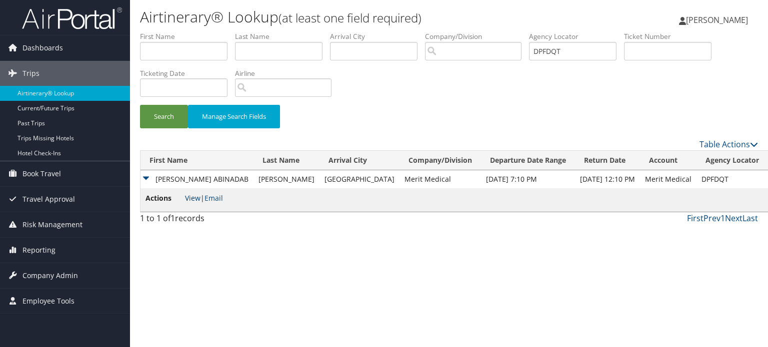 The image size is (768, 347). I want to click on th: Account: activate to sort column ascending, so click(668, 160).